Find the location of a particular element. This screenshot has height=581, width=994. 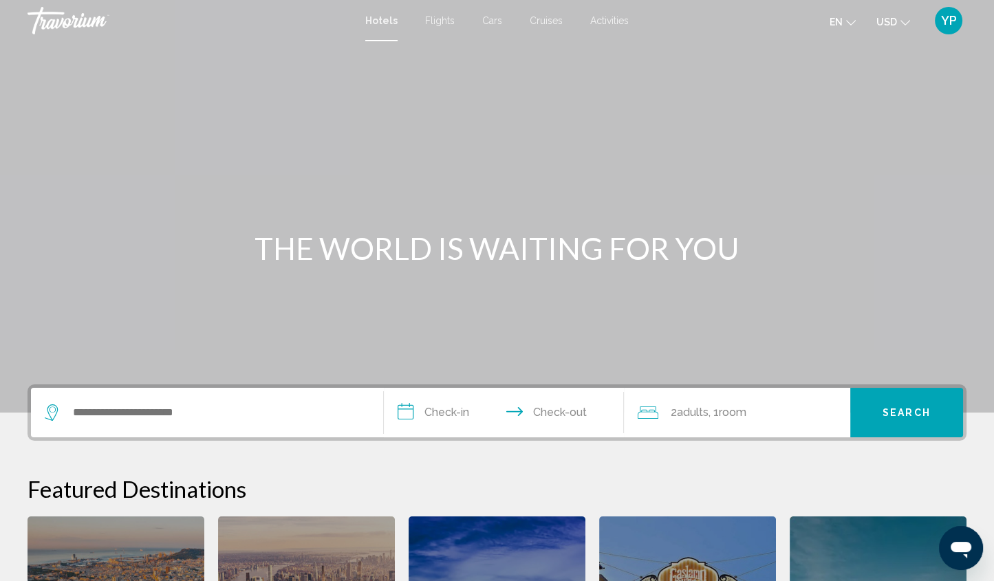

span: Search is located at coordinates (907, 413).